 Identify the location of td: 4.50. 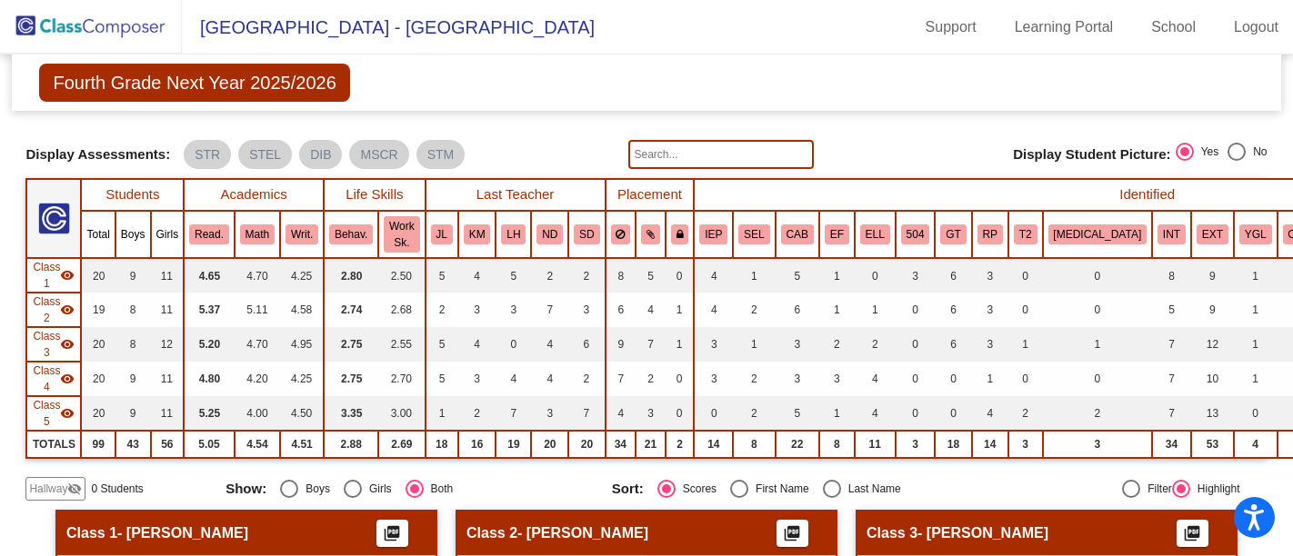
(302, 414).